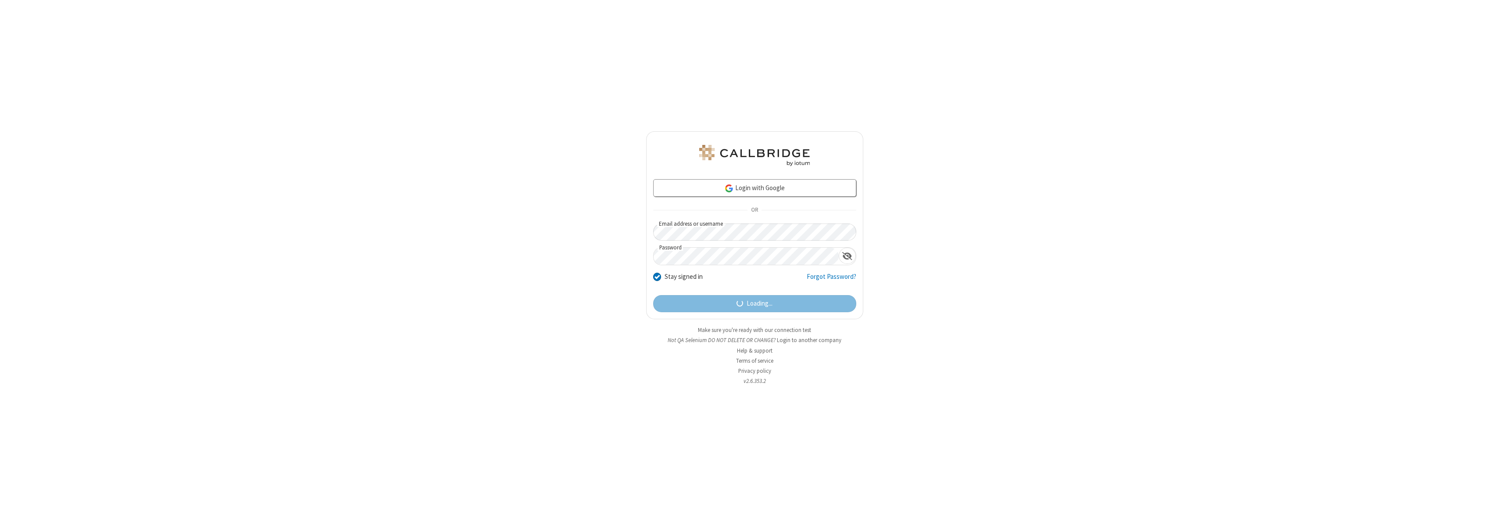 The image size is (1509, 523). What do you see at coordinates (847, 255) in the screenshot?
I see `div: Show password` at bounding box center [847, 255].